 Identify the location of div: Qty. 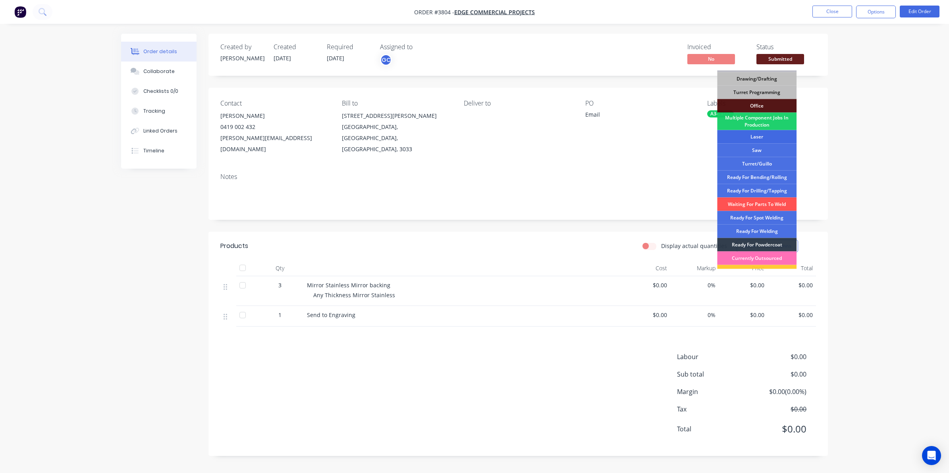
(280, 268).